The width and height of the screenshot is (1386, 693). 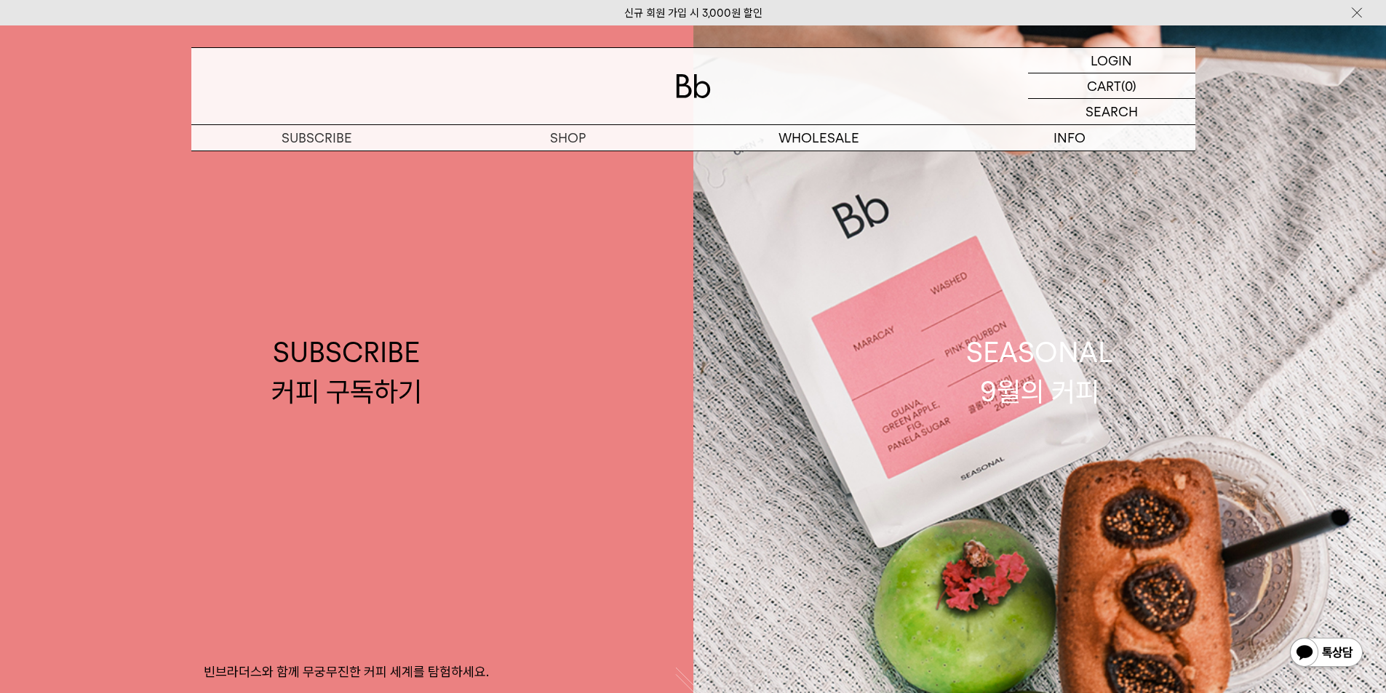 I want to click on img: 로고, so click(x=693, y=86).